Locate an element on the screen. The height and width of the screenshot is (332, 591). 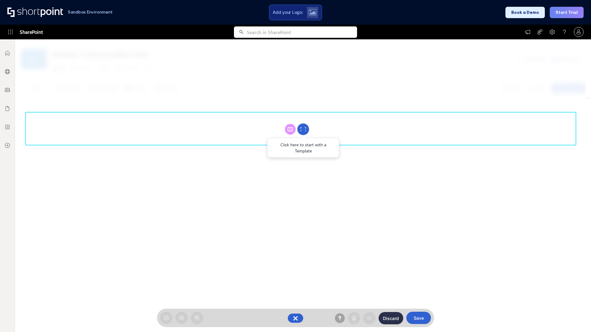
img: Upload logo is located at coordinates (312, 12).